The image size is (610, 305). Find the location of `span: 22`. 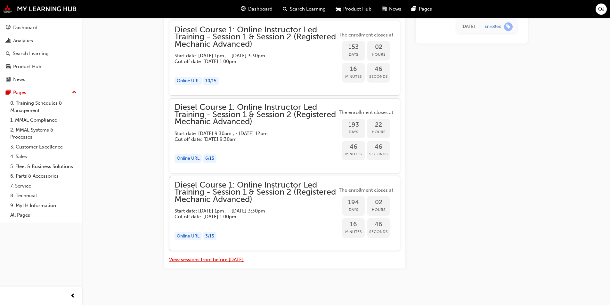

span: 22 is located at coordinates (379, 125).